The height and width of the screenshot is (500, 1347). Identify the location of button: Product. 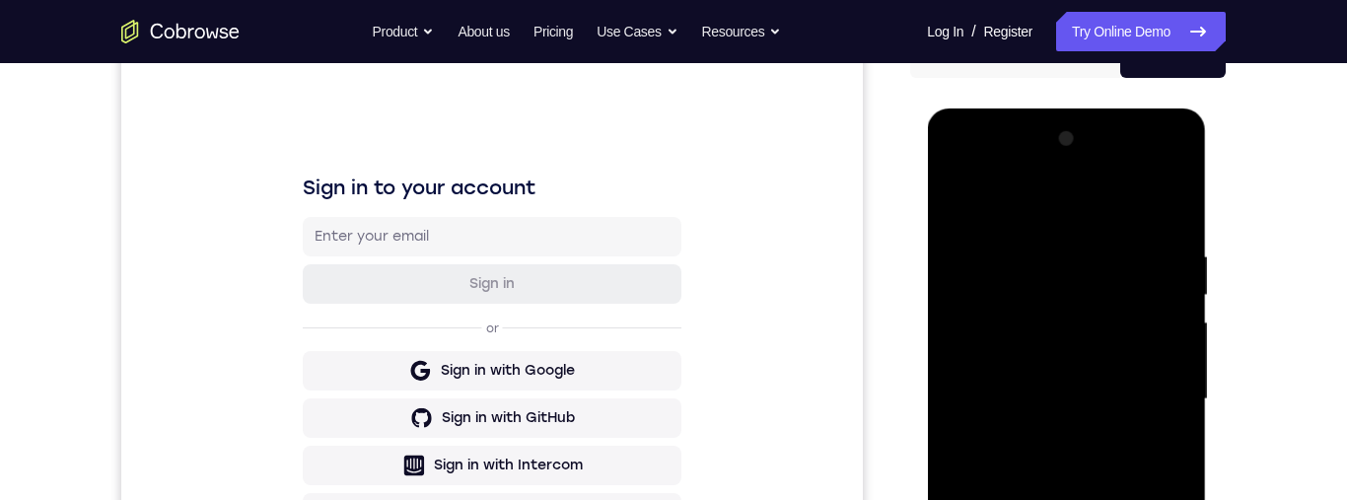
(403, 32).